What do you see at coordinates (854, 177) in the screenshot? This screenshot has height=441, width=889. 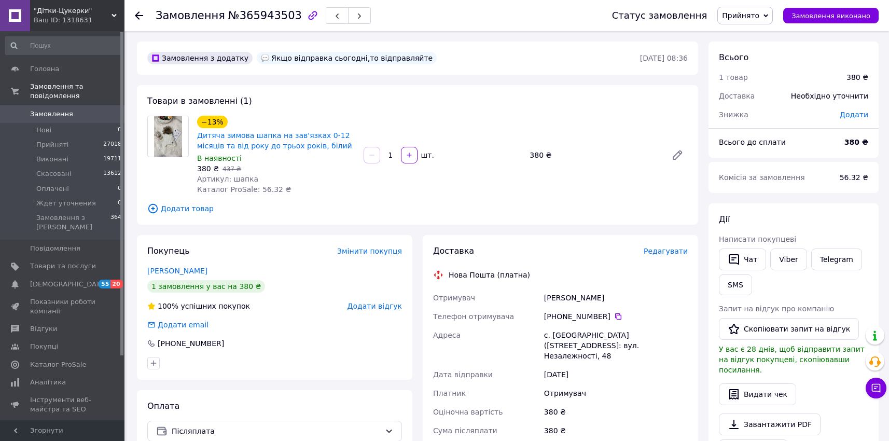 I see `span: 56.32 ₴` at bounding box center [854, 177].